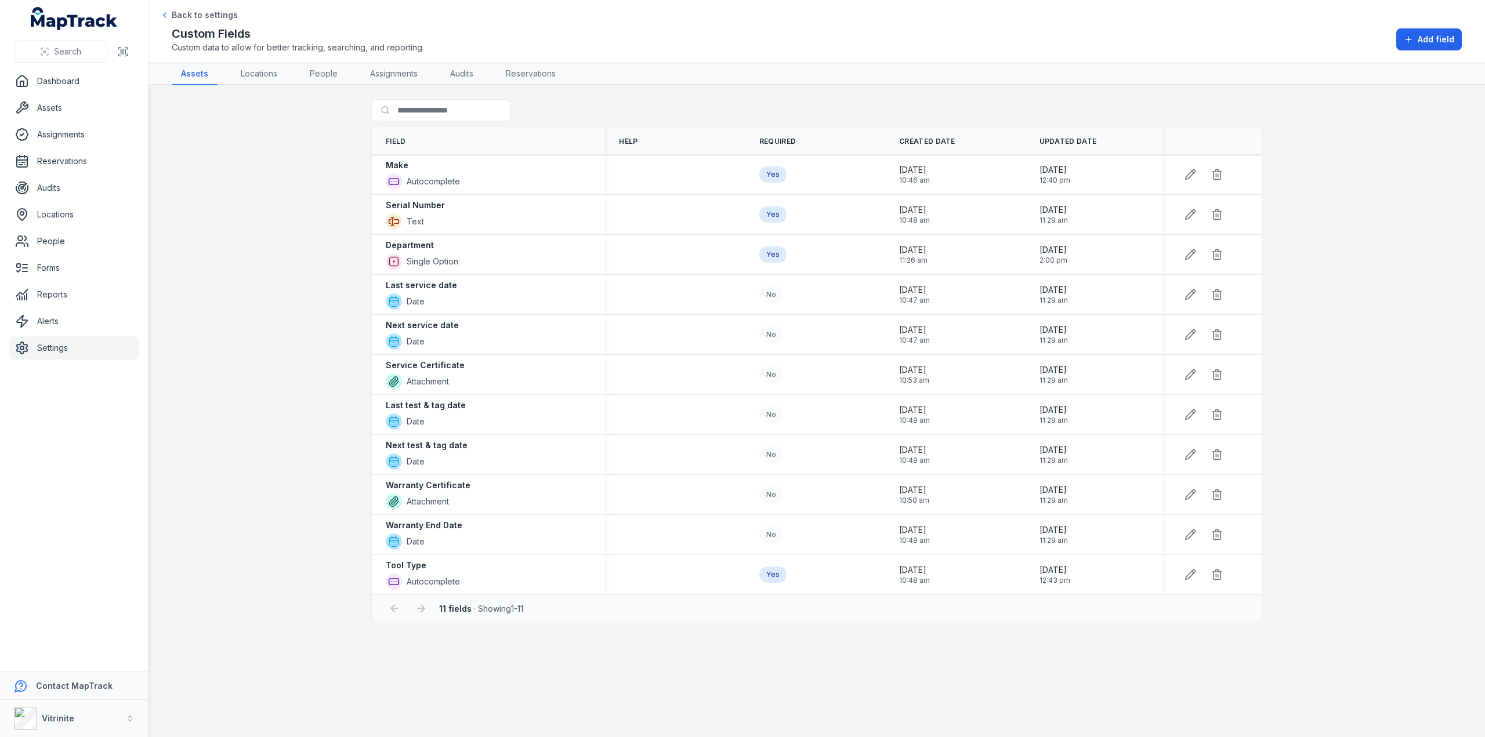 This screenshot has height=737, width=1485. I want to click on a: Assets, so click(74, 108).